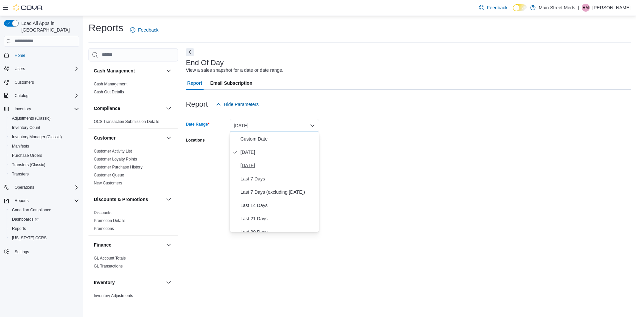  I want to click on button: Next, so click(190, 52).